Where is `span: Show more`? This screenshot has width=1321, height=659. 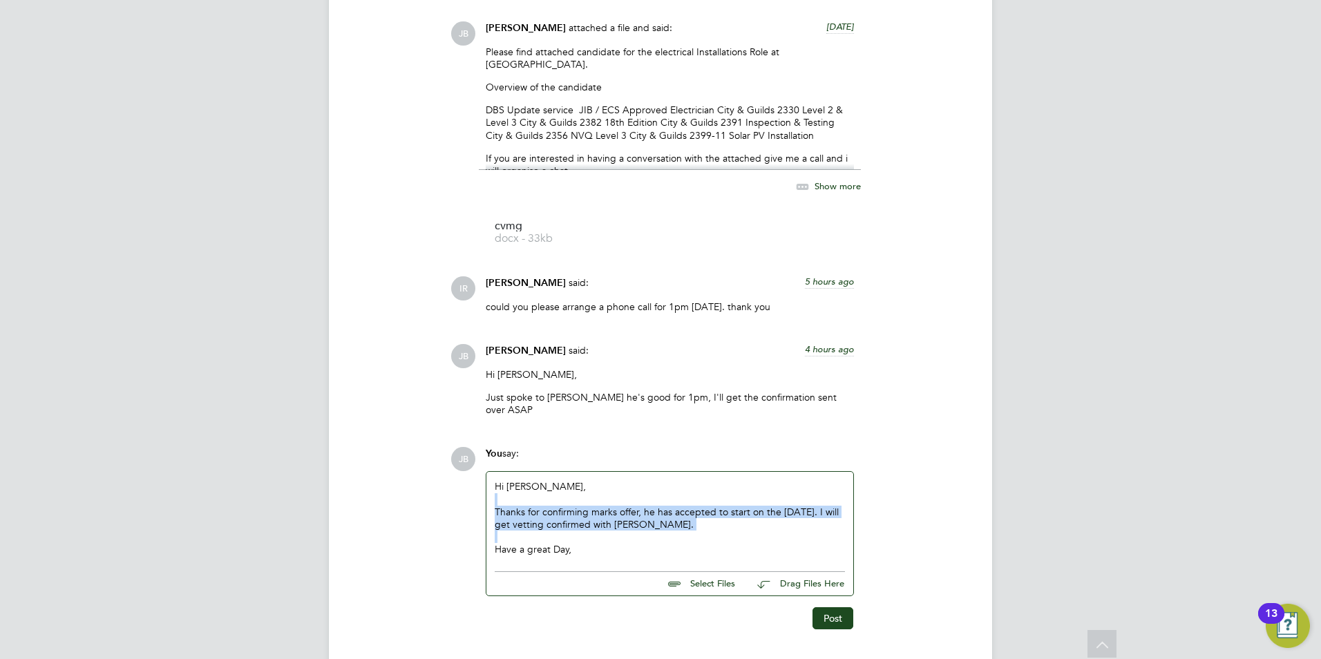
span: Show more is located at coordinates (837, 185).